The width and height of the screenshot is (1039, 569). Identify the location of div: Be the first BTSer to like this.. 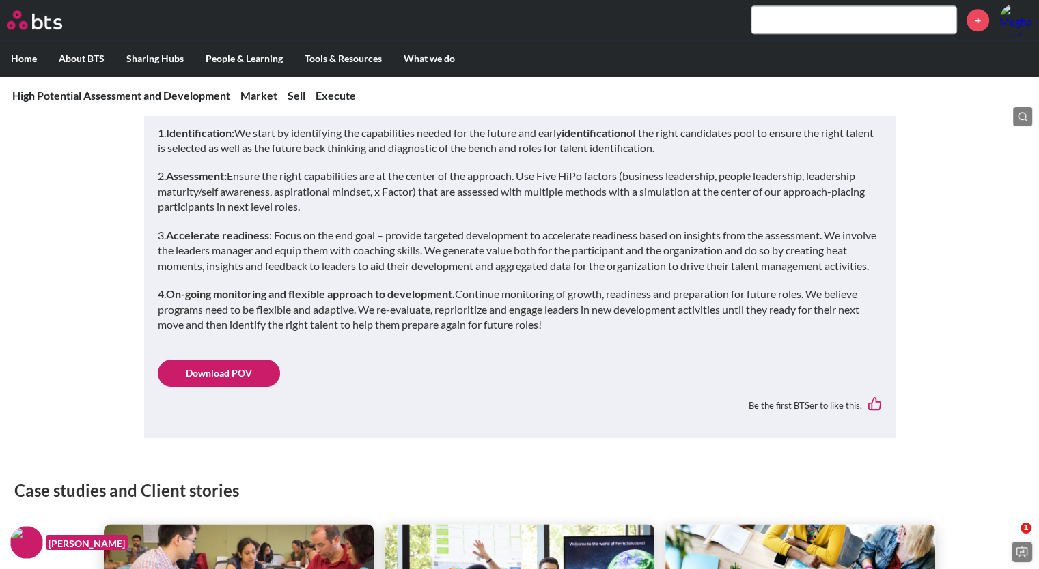
(520, 406).